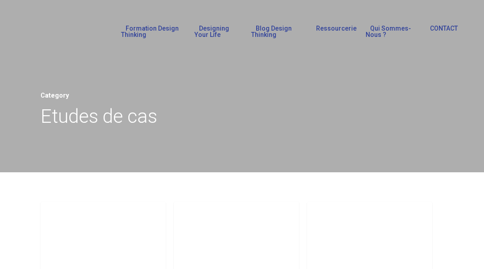 The height and width of the screenshot is (269, 484). Describe the element at coordinates (391, 32) in the screenshot. I see `a: Qui sommes-nous ?` at that location.